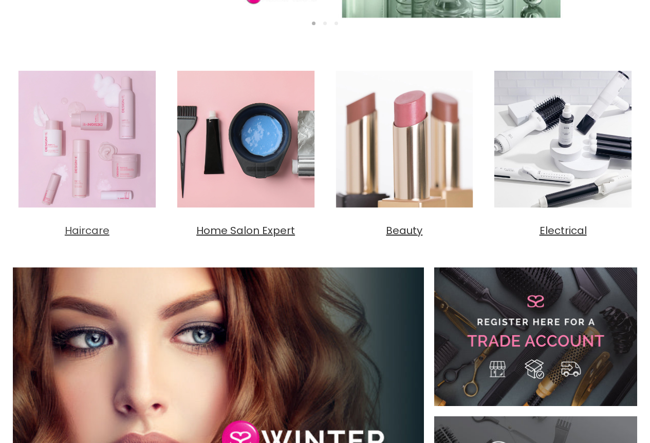  Describe the element at coordinates (246, 231) in the screenshot. I see `span: Home Salon Expert` at that location.